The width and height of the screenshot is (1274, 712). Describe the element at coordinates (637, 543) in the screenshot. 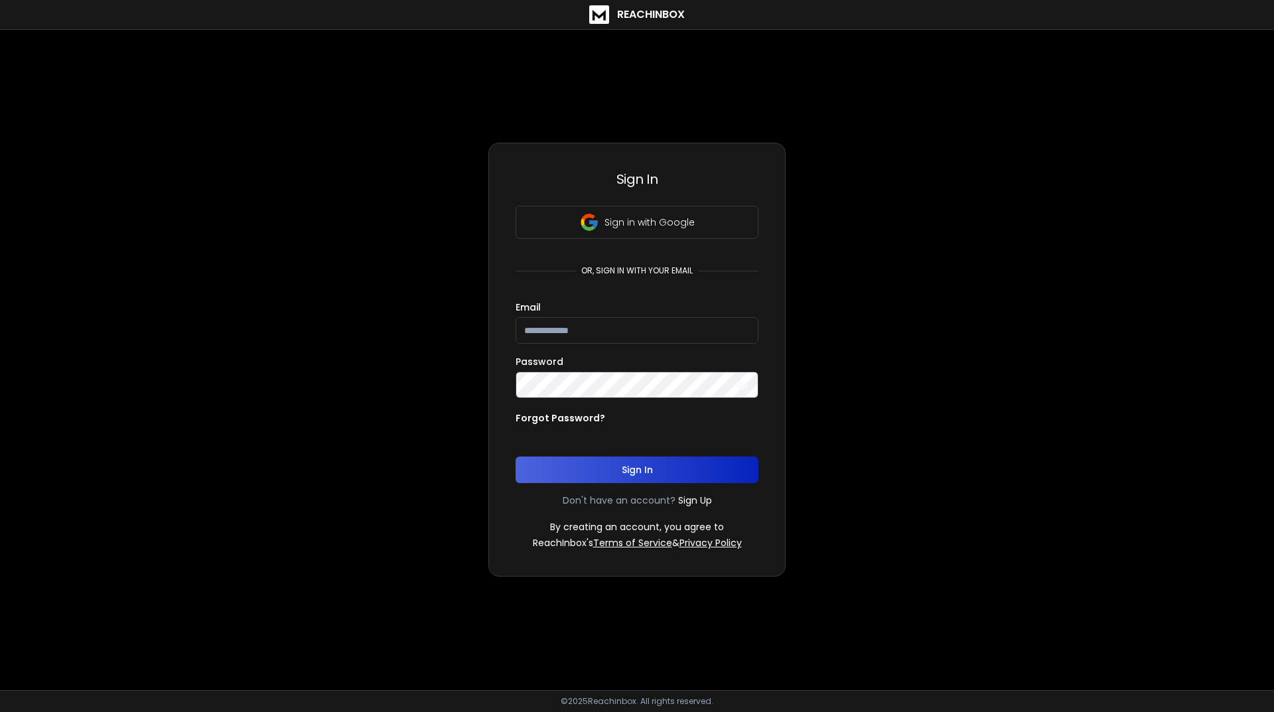

I see `p: ReachInbox's &` at that location.